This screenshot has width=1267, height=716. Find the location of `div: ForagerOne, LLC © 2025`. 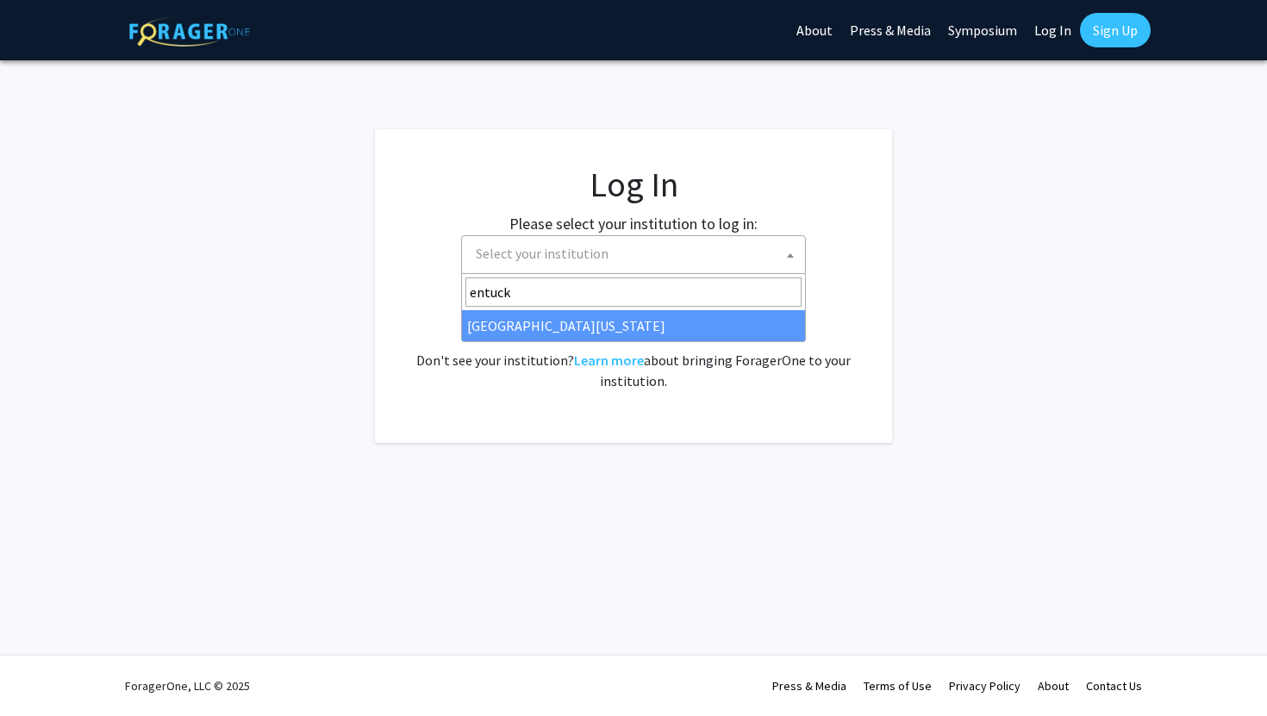

div: ForagerOne, LLC © 2025 is located at coordinates (187, 686).